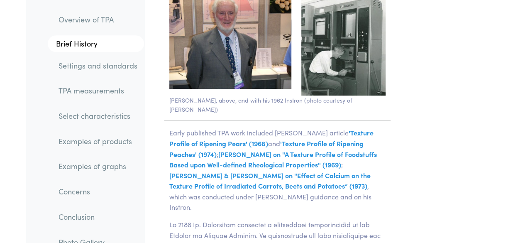 The image size is (525, 243). What do you see at coordinates (98, 19) in the screenshot?
I see `a: Overview of TPA` at bounding box center [98, 19].